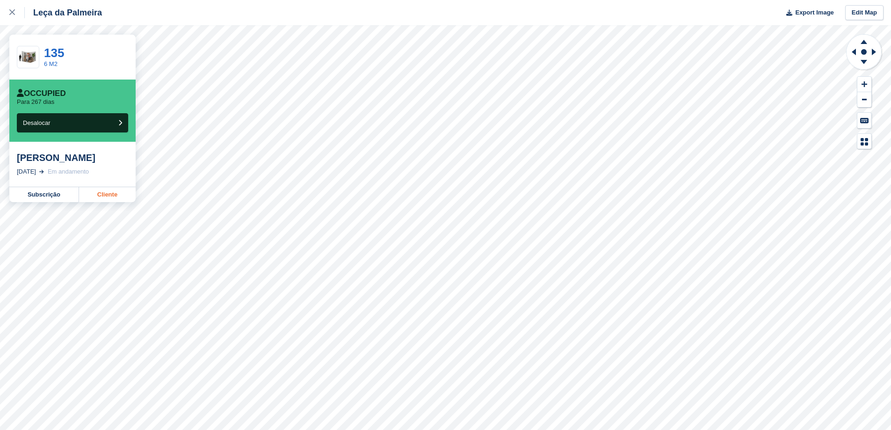 The height and width of the screenshot is (430, 891). What do you see at coordinates (73, 123) in the screenshot?
I see `button: Desalocar` at bounding box center [73, 123].